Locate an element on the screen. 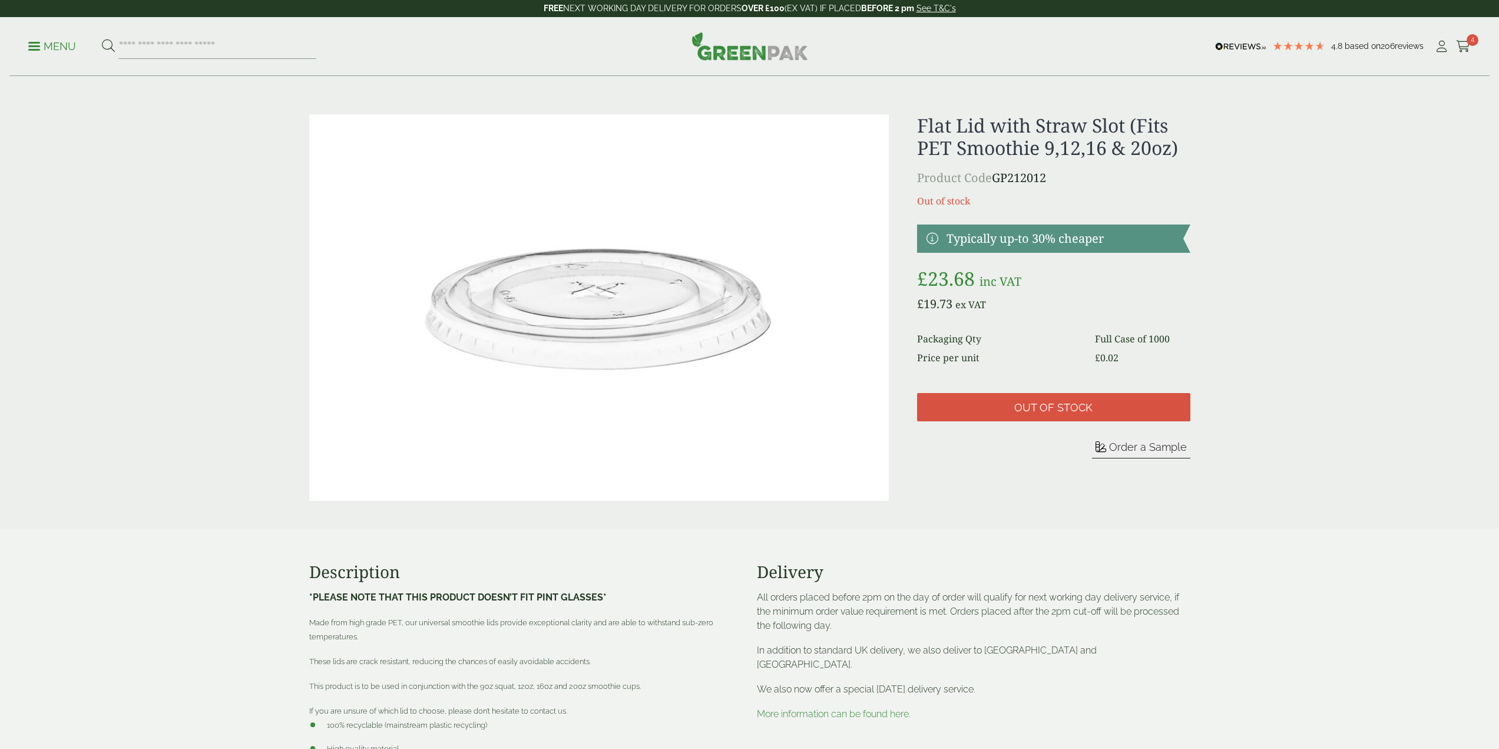  span: Based on is located at coordinates (1362, 46).